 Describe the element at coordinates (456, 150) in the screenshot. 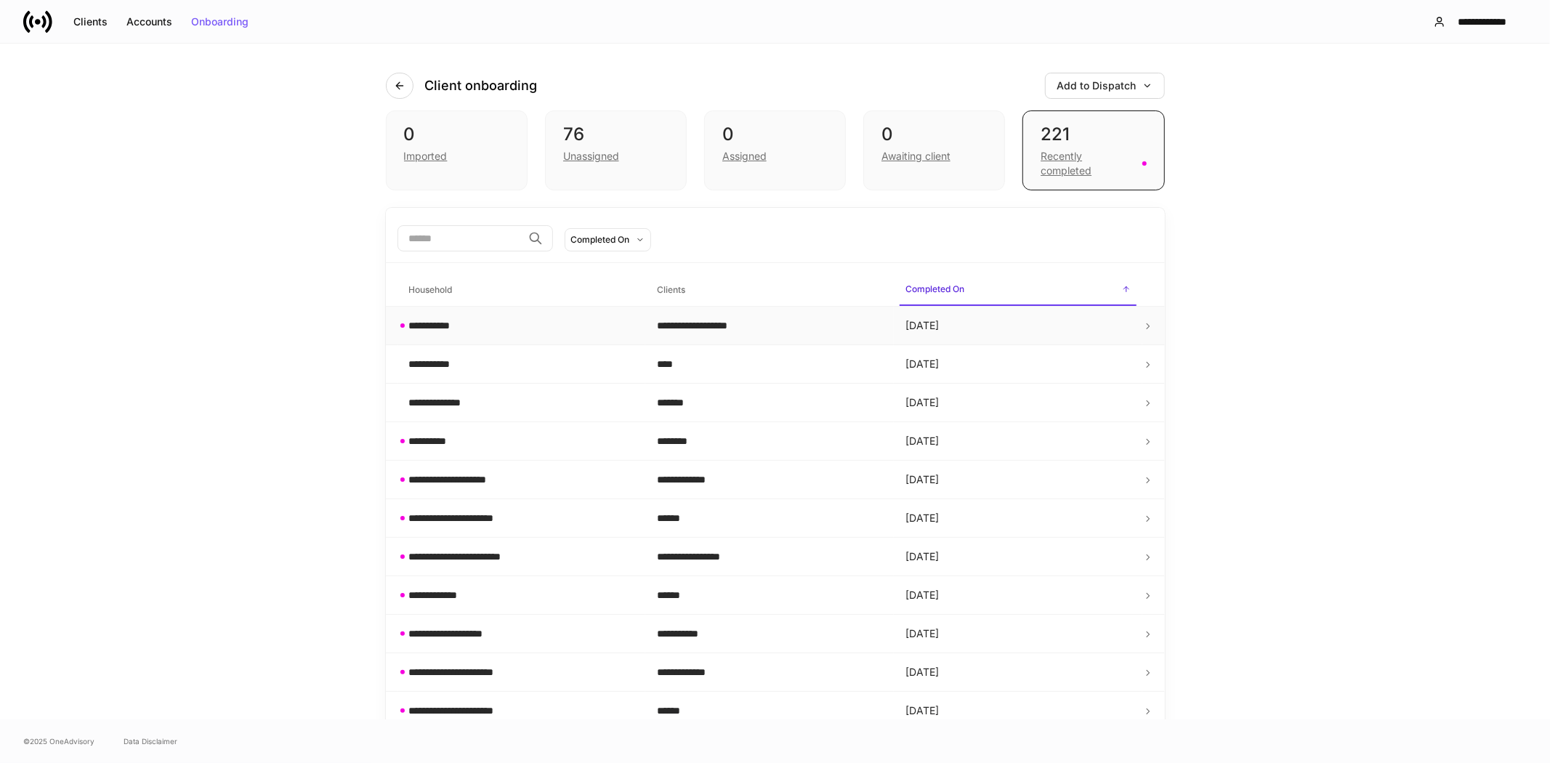

I see `div: 0Imported` at that location.